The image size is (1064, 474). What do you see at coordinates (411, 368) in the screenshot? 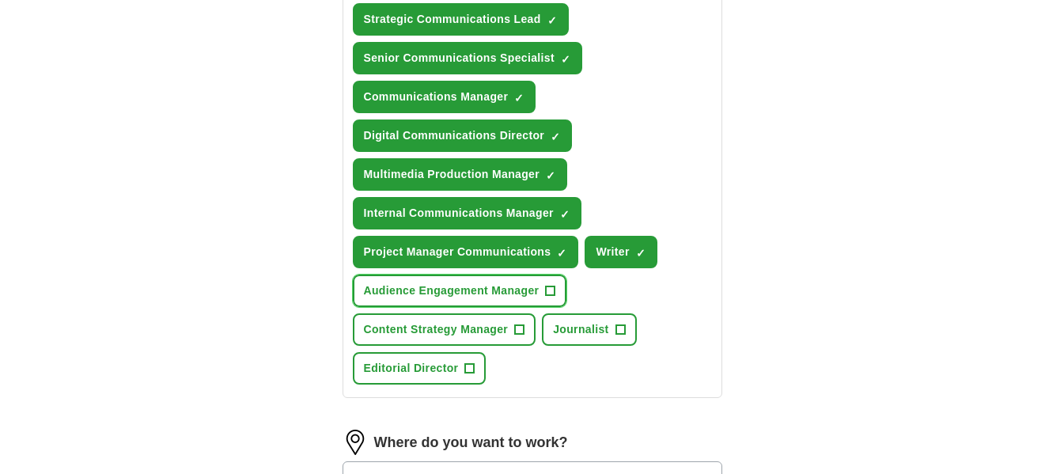
I see `span: Editorial Director` at bounding box center [411, 368].